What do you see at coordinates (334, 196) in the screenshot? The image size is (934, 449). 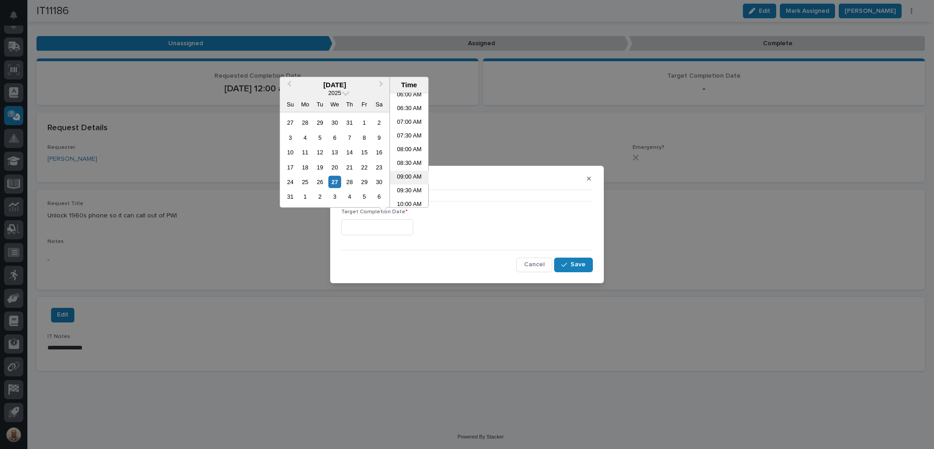 I see `div: Choose Wednesday, September 3rd, 2025` at bounding box center [334, 196].